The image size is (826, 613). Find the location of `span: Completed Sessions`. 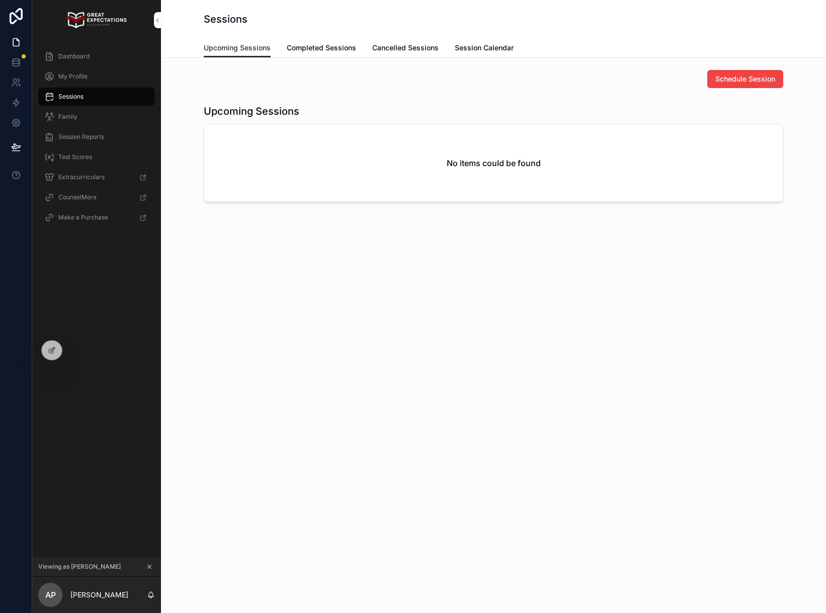

span: Completed Sessions is located at coordinates (321, 48).